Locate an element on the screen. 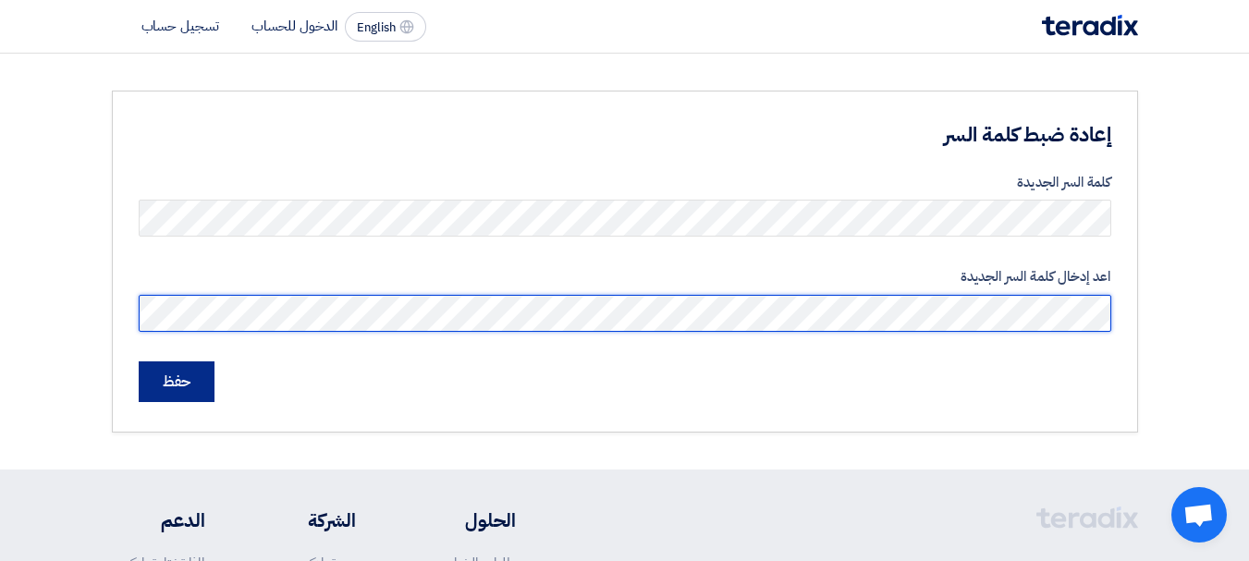 The image size is (1249, 561). label: كلمة السر الجديدة is located at coordinates (625, 182).